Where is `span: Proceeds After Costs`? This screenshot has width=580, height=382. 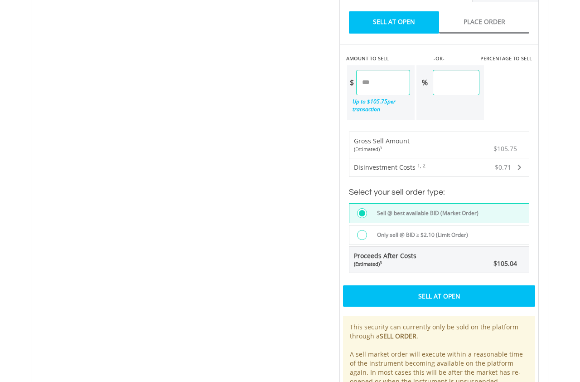 span: Proceeds After Costs is located at coordinates (385, 259).